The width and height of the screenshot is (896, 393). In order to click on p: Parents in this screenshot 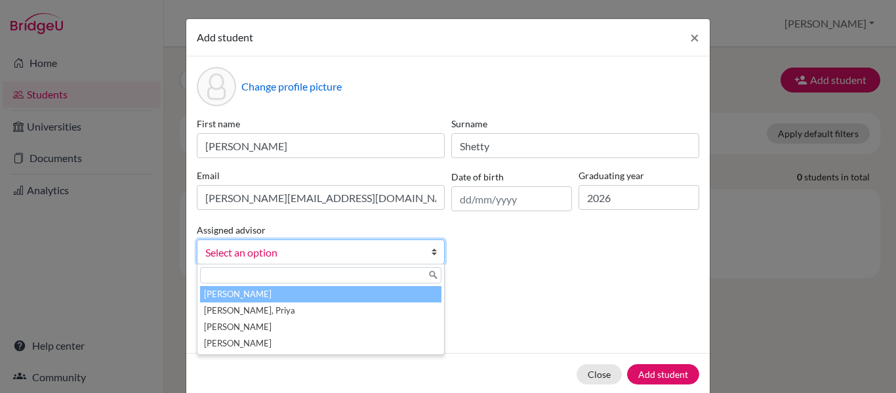, I will do `click(448, 293)`.